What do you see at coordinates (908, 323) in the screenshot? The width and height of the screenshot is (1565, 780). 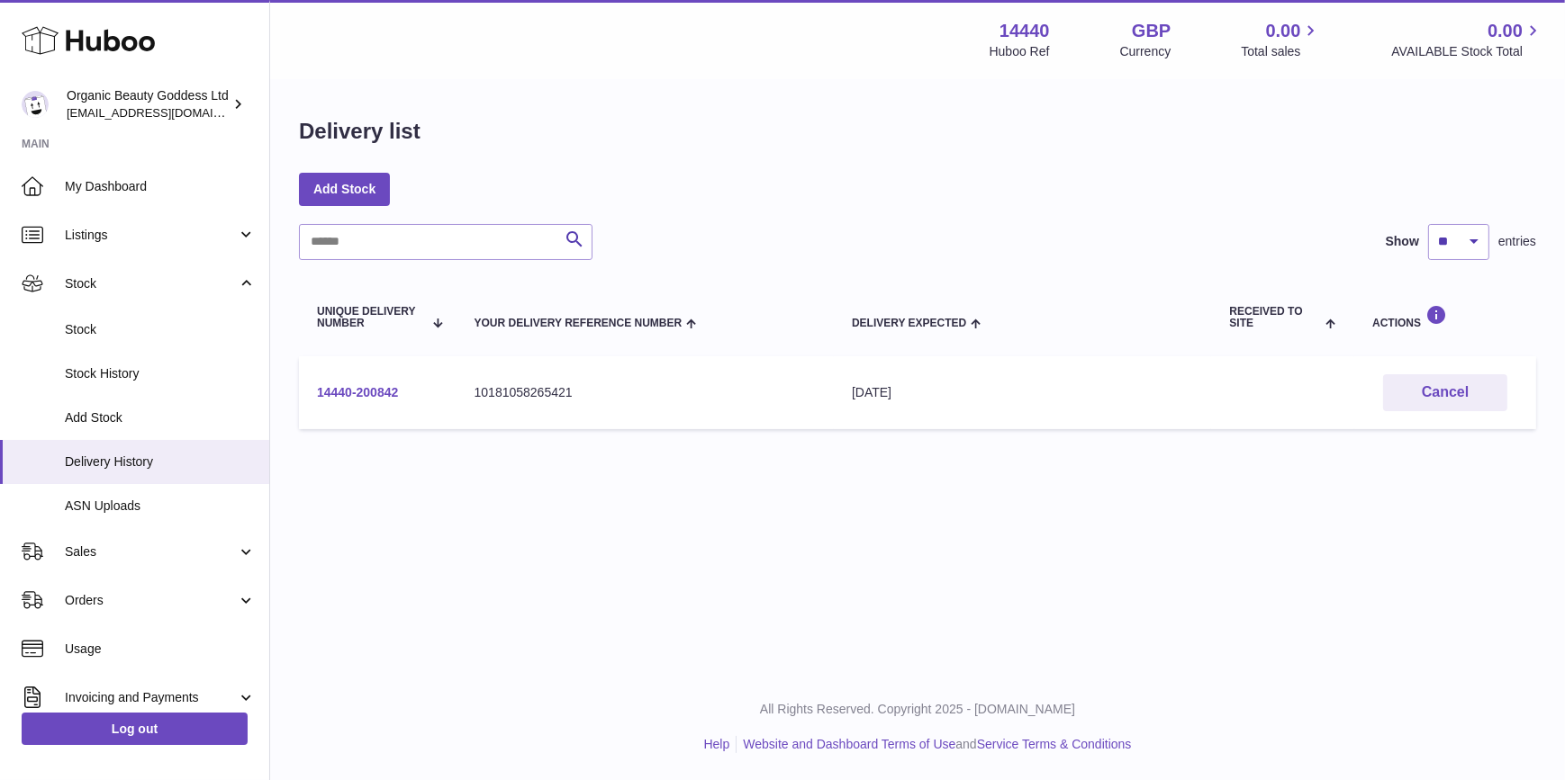 I see `span: Delivery Expected` at bounding box center [908, 323].